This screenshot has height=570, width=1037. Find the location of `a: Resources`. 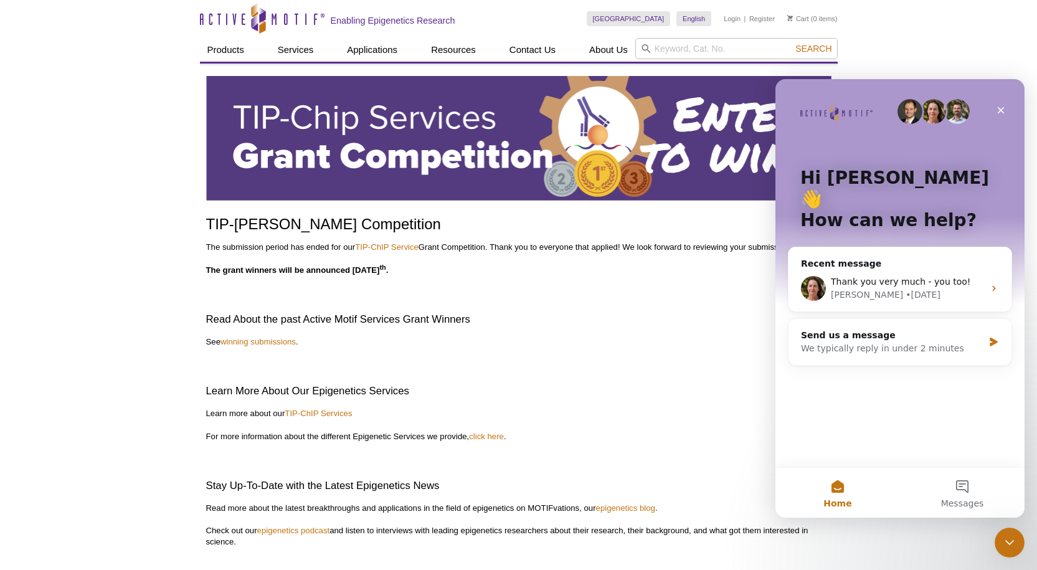

a: Resources is located at coordinates (453, 50).